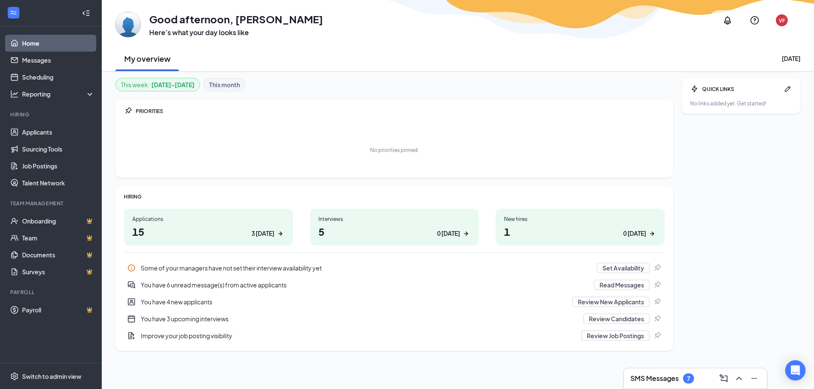 The image size is (814, 389). What do you see at coordinates (224, 85) in the screenshot?
I see `b: This month` at bounding box center [224, 85].